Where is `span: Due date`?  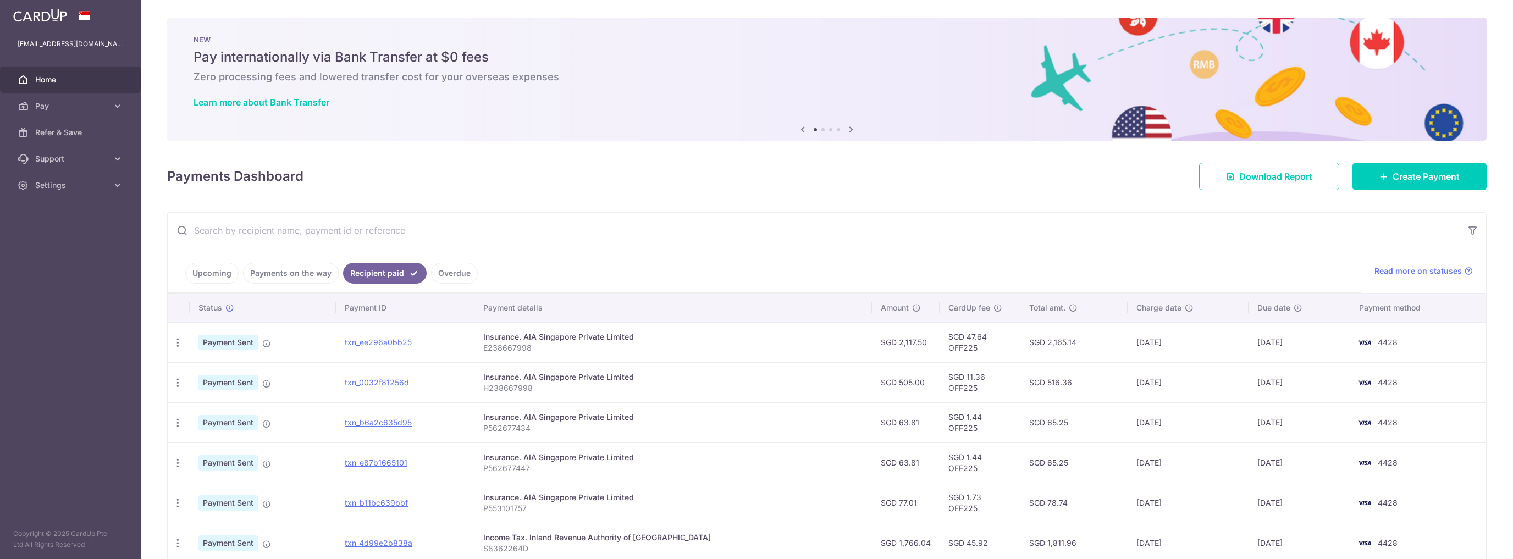
span: Due date is located at coordinates (1274, 308).